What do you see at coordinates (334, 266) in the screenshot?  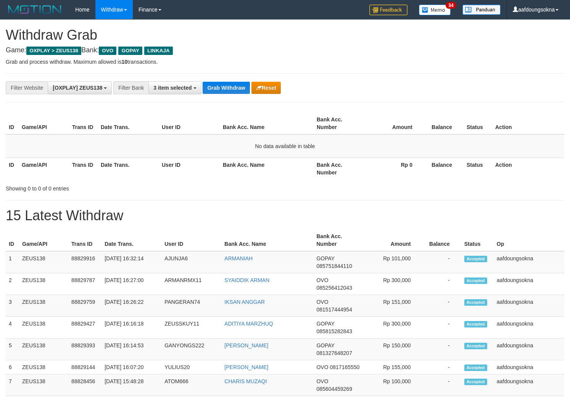 I see `span: Copy 085751844110 to clipboard` at bounding box center [334, 266].